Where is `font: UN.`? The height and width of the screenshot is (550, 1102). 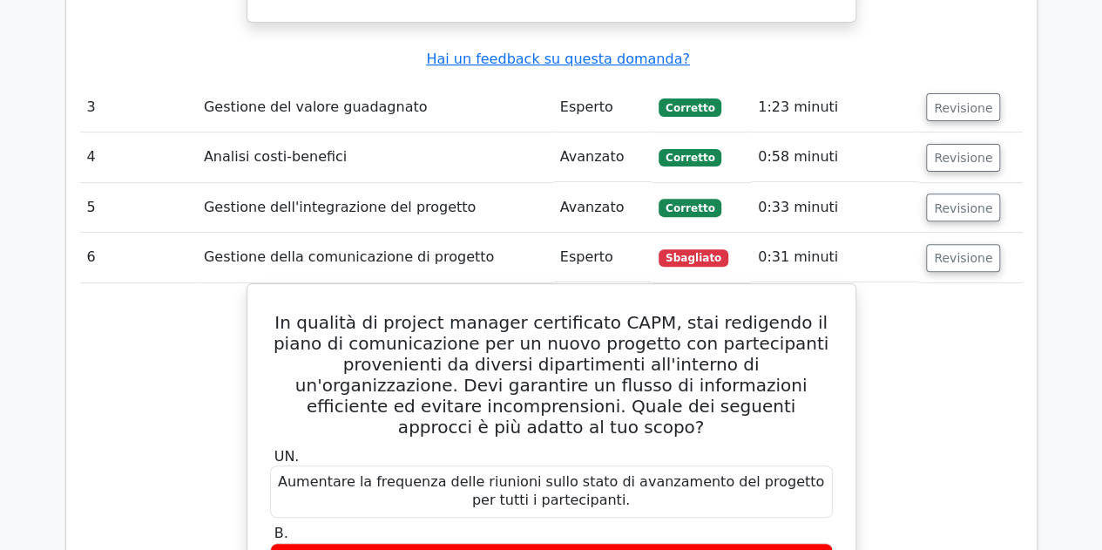 font: UN. is located at coordinates (287, 456).